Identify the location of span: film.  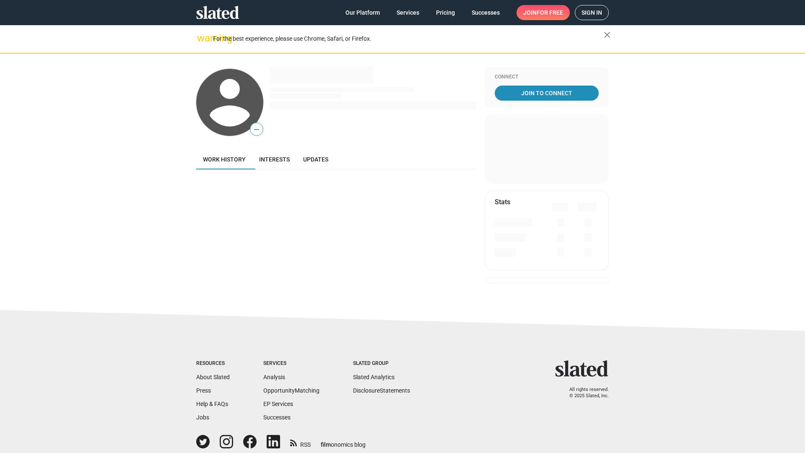
(326, 444).